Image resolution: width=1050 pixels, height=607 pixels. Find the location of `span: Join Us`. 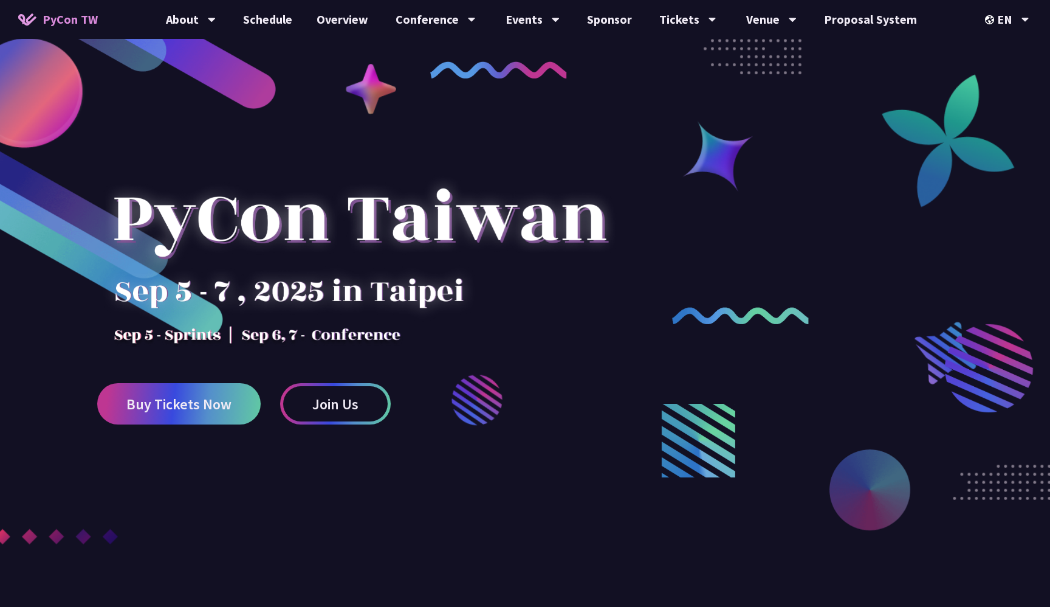

span: Join Us is located at coordinates (336, 404).